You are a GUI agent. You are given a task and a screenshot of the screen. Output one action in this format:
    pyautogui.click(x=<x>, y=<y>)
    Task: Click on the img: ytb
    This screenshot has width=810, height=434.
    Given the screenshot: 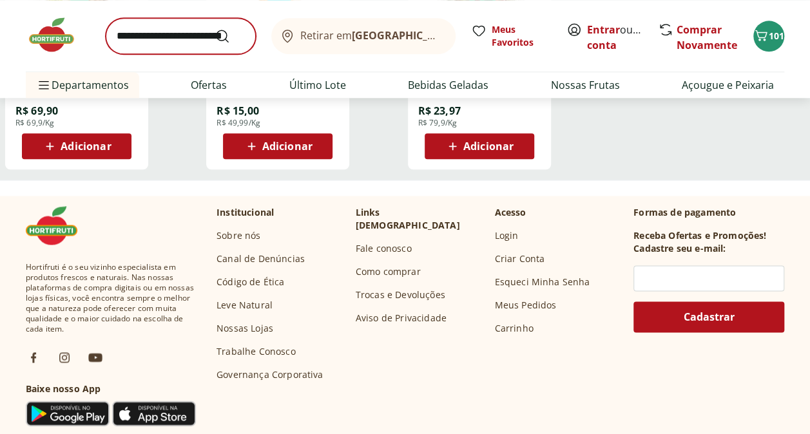 What is the action you would take?
    pyautogui.click(x=95, y=358)
    